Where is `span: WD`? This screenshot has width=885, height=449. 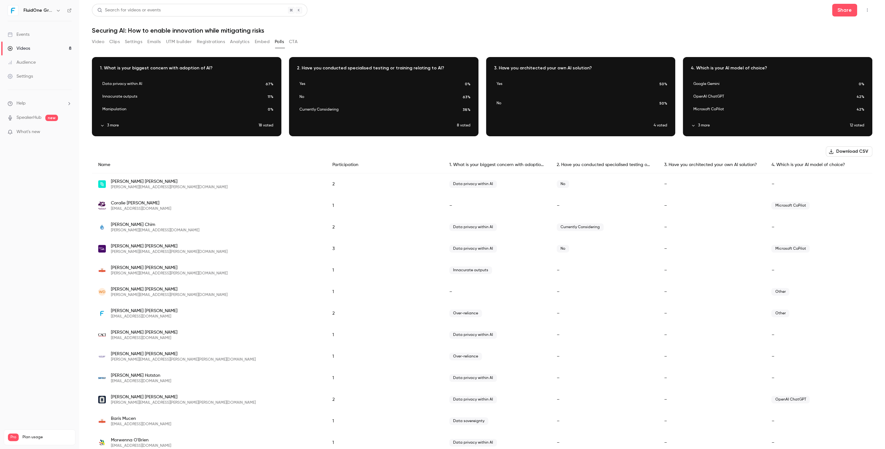 span: WD is located at coordinates (102, 292).